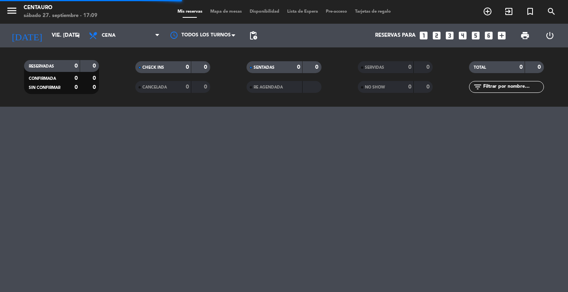  What do you see at coordinates (253, 36) in the screenshot?
I see `span: pending_actions` at bounding box center [253, 36].